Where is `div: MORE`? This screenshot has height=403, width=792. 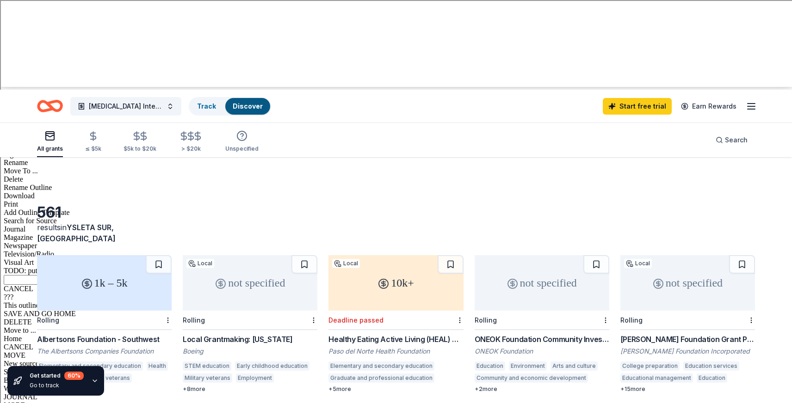
div: MORE is located at coordinates (396, 319).